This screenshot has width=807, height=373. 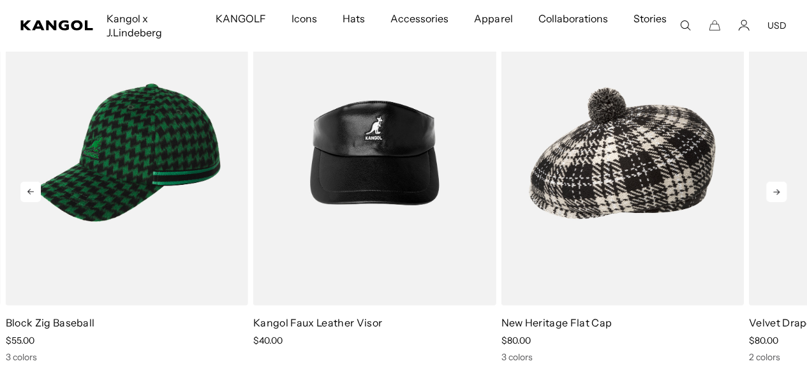 What do you see at coordinates (777, 26) in the screenshot?
I see `button: USD` at bounding box center [777, 26].